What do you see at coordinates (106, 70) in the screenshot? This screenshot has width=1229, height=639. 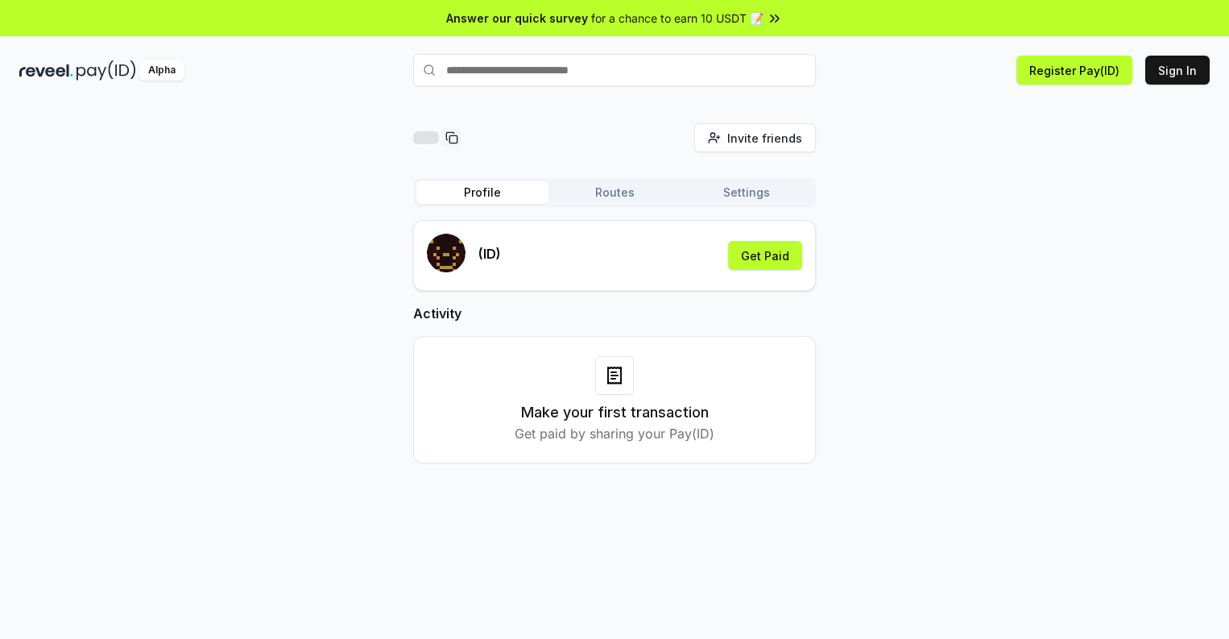 I see `img: pay_id` at bounding box center [106, 70].